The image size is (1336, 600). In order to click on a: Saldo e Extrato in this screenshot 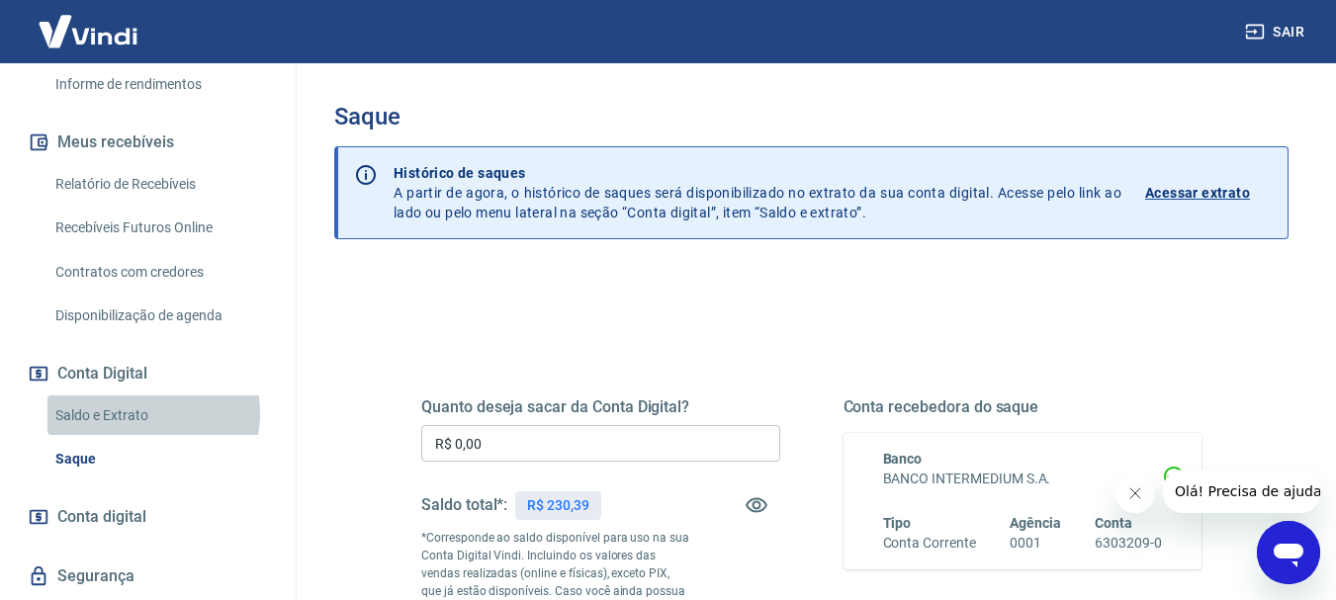, I will do `click(159, 415)`.